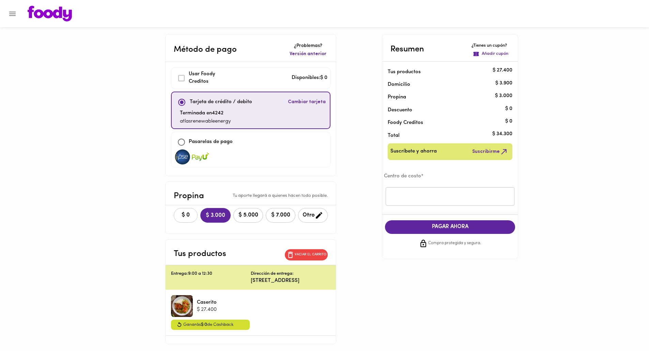 This screenshot has height=351, width=649. I want to click on span: Cambiar tarjeta, so click(306, 102).